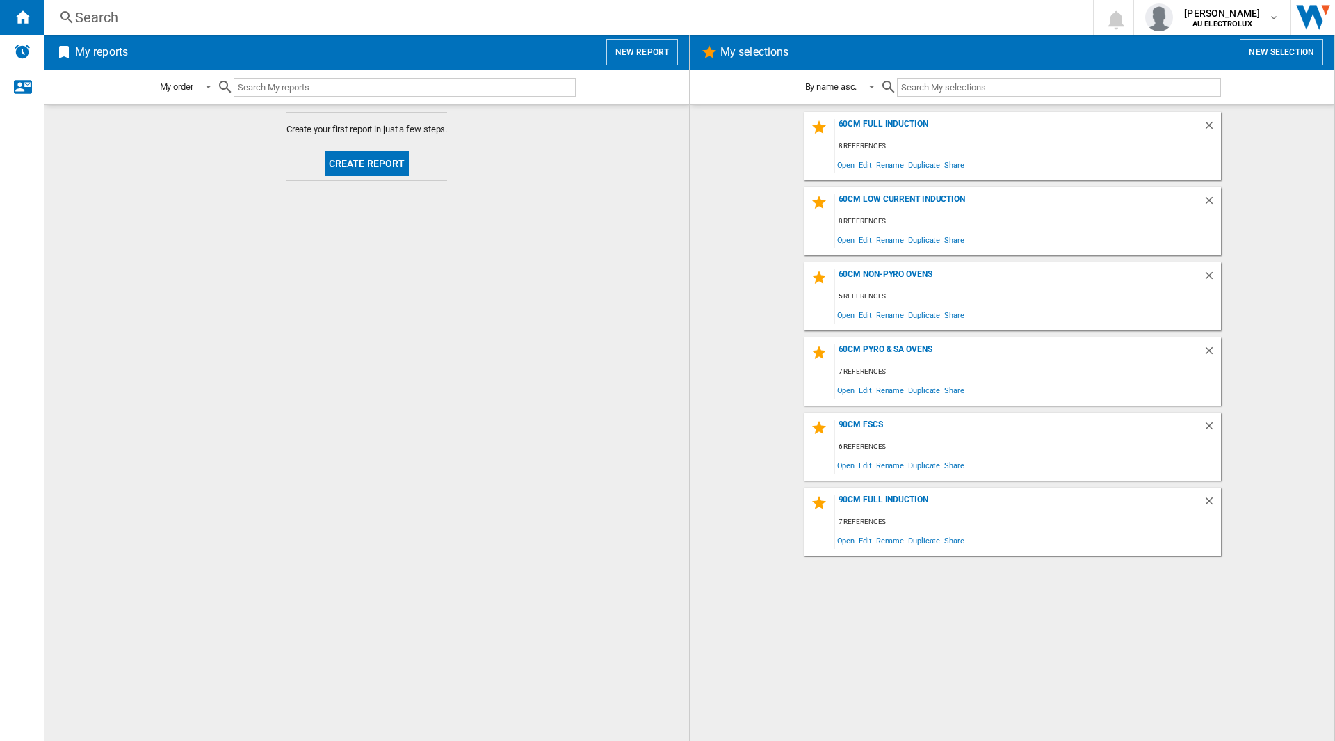 The width and height of the screenshot is (1335, 741). What do you see at coordinates (367, 129) in the screenshot?
I see `span: Create your first report in just a few steps.` at bounding box center [367, 129].